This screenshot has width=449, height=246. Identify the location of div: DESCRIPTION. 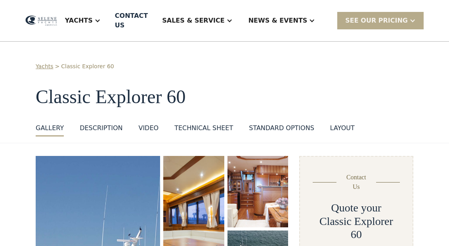
(101, 128).